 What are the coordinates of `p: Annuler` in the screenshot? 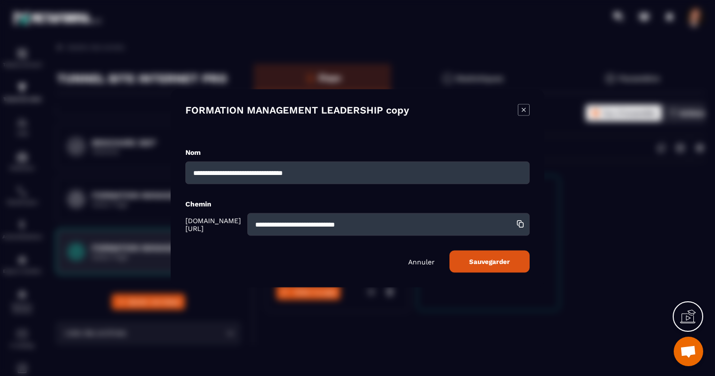 It's located at (421, 261).